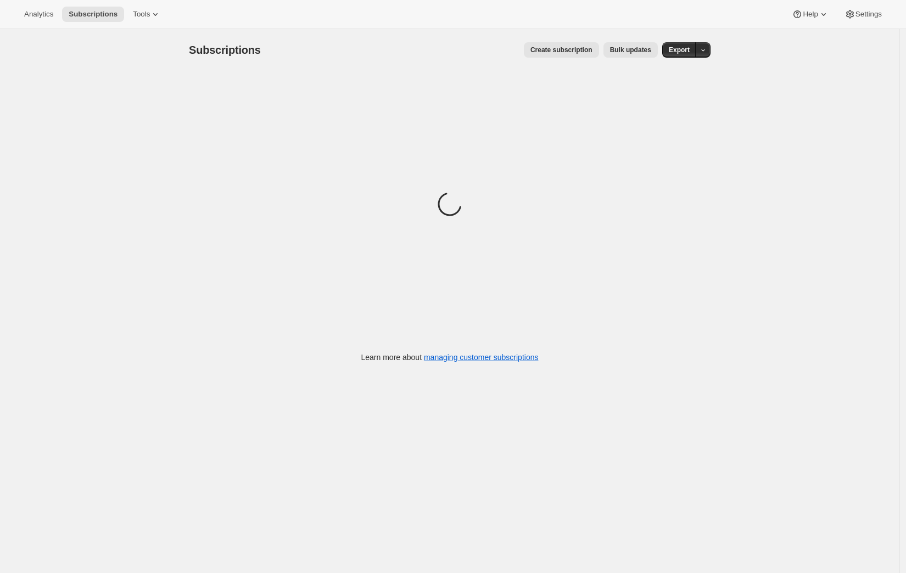 Image resolution: width=906 pixels, height=573 pixels. I want to click on span: Bulk updates, so click(630, 50).